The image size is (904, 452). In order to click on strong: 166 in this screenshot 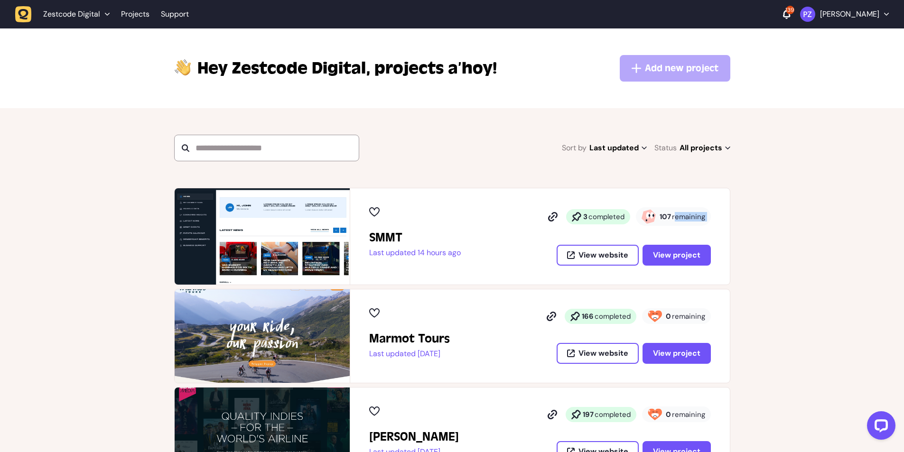, I will do `click(588, 317)`.